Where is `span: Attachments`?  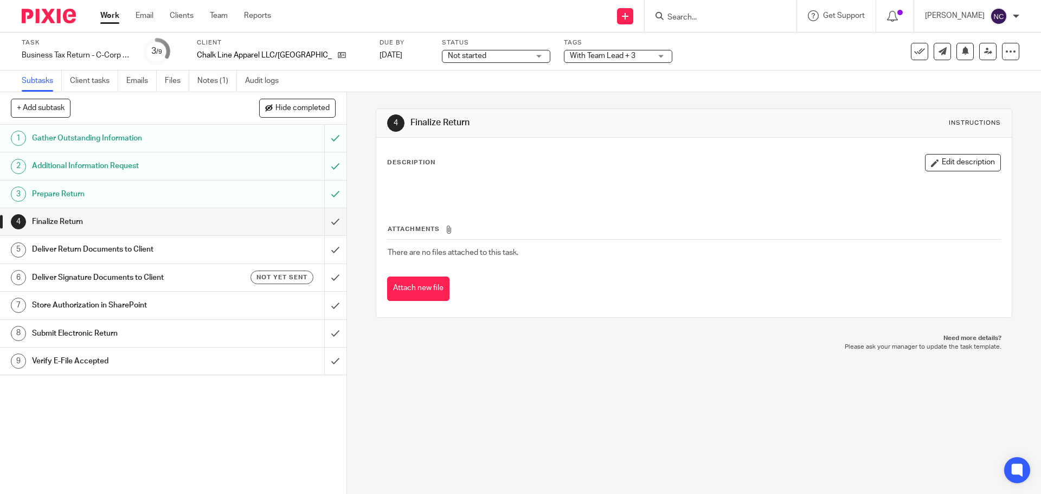
span: Attachments is located at coordinates (414, 229).